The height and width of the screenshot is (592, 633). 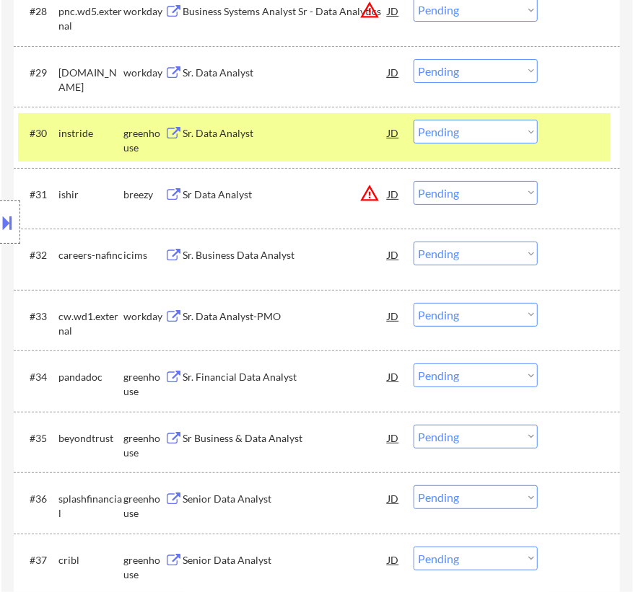 What do you see at coordinates (91, 506) in the screenshot?
I see `div: splashfinancial` at bounding box center [91, 506].